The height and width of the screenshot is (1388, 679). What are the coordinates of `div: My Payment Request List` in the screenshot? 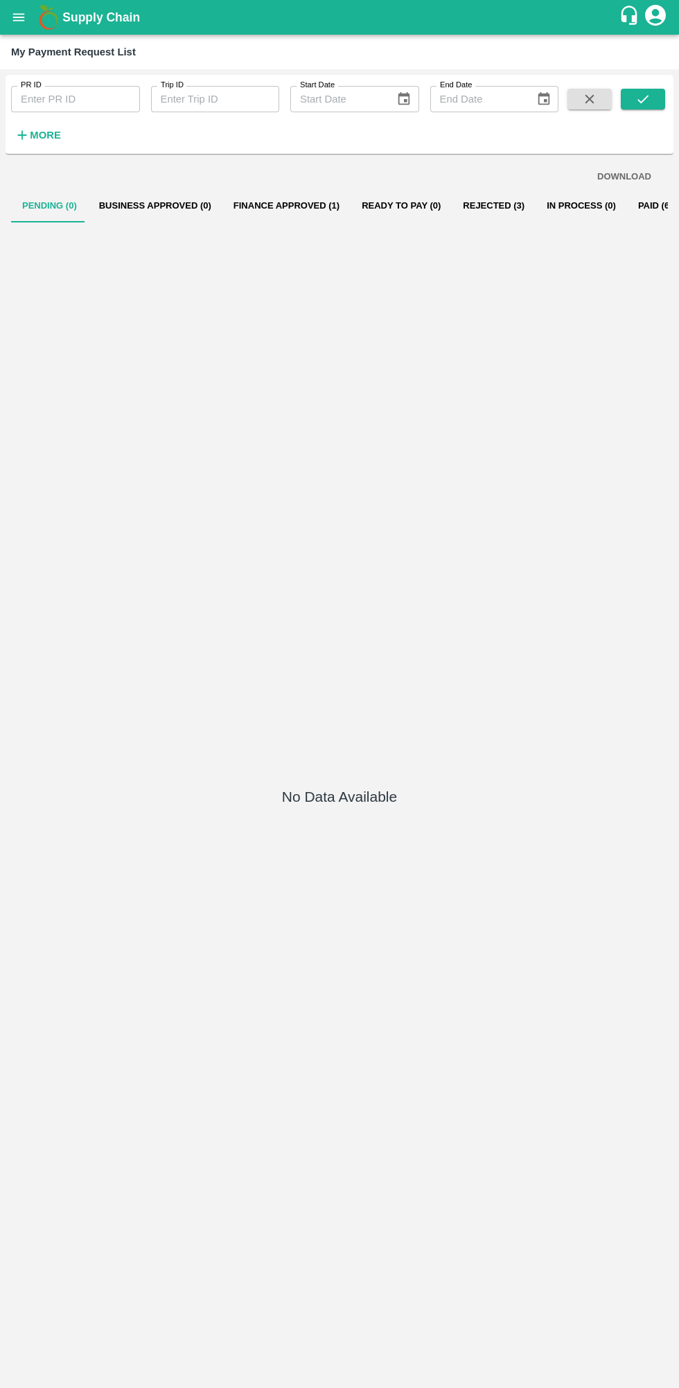 It's located at (73, 52).